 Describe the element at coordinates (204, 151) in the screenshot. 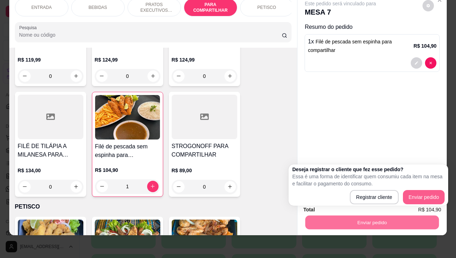

I see `h4: STROGONOFF PARA COMPARTILHAR` at that location.